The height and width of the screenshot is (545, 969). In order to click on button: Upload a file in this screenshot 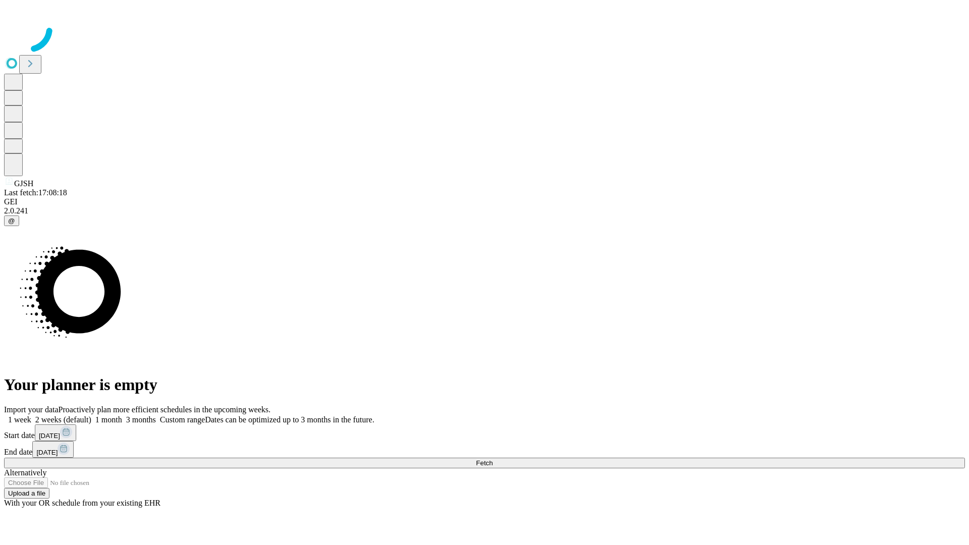, I will do `click(27, 493)`.